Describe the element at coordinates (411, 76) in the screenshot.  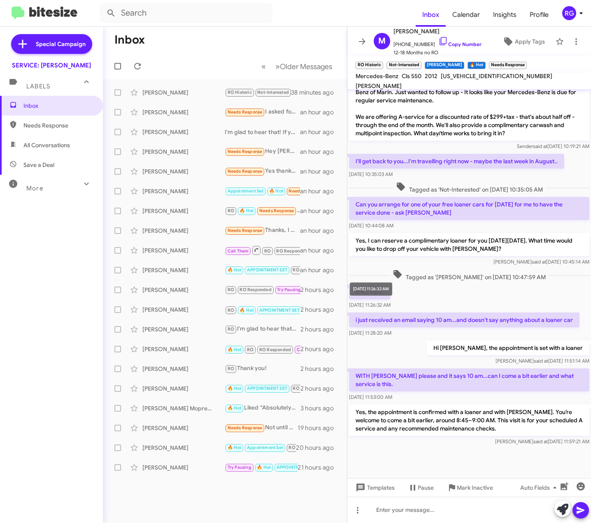
I see `span: Cls 550` at that location.